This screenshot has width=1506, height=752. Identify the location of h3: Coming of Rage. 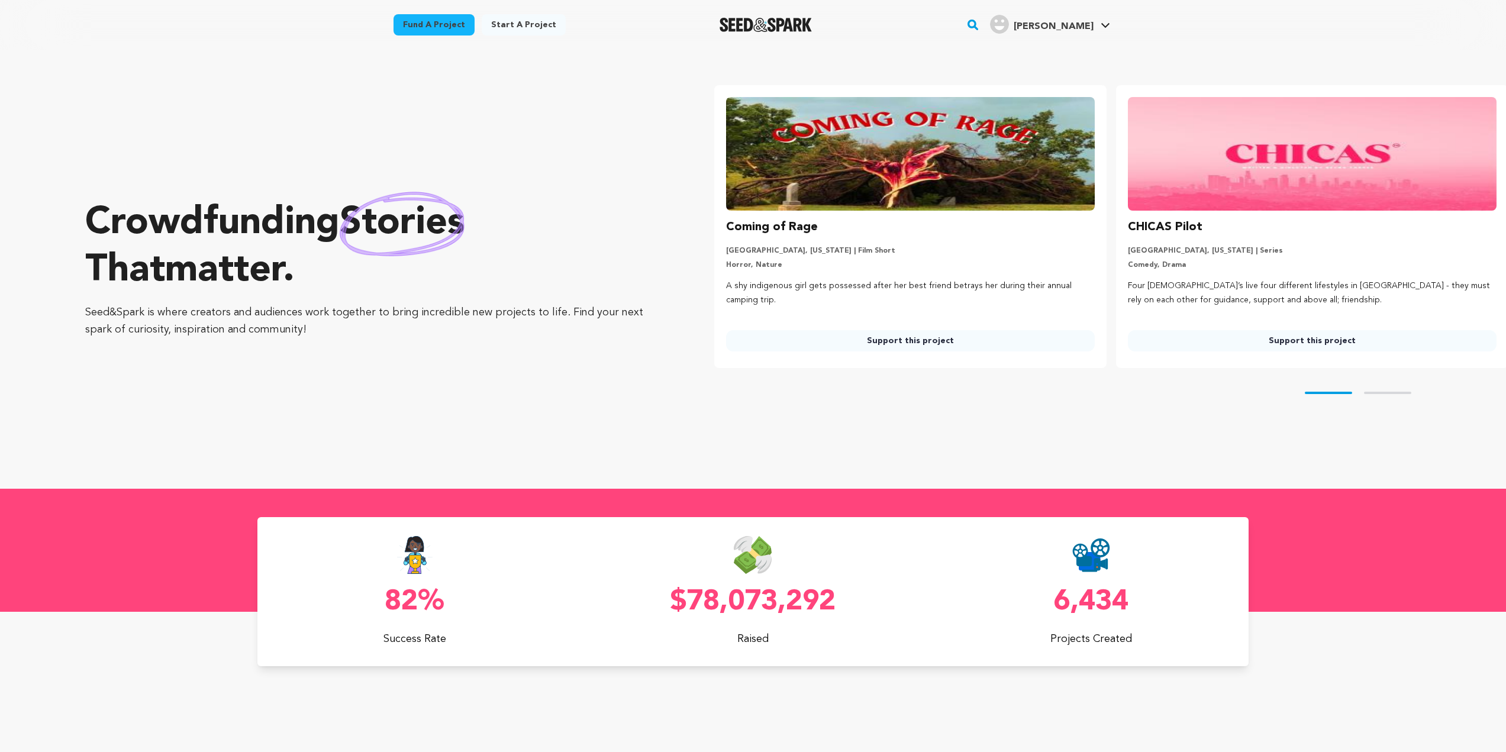
(772, 227).